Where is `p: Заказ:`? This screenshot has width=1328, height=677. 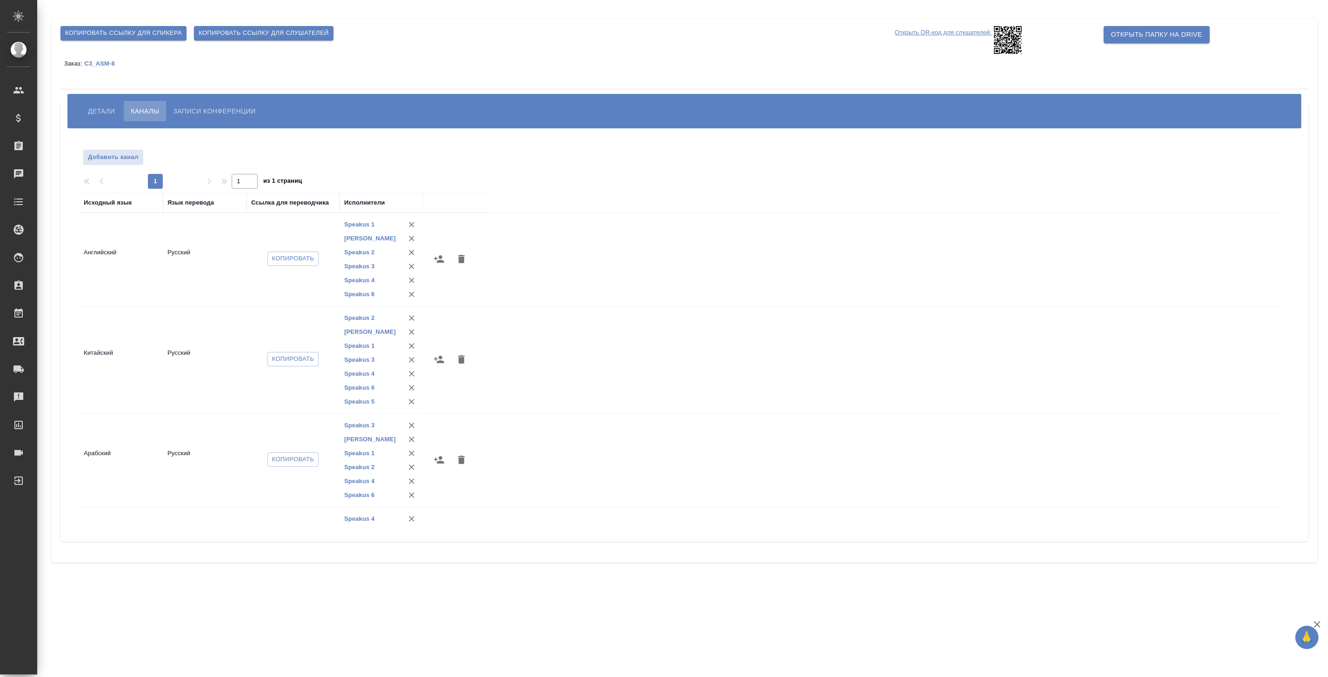 p: Заказ: is located at coordinates (74, 63).